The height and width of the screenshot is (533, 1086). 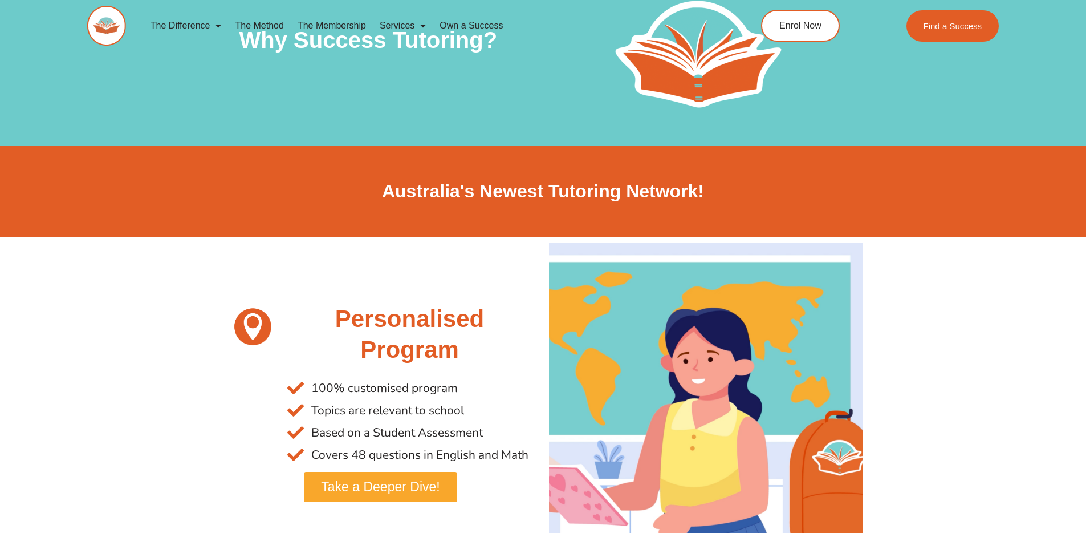 I want to click on a: Services, so click(x=403, y=26).